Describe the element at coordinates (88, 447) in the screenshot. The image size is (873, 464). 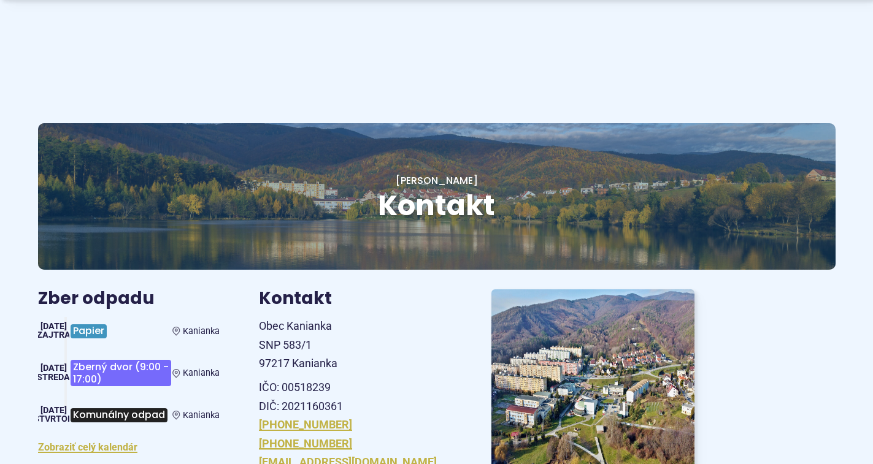
I see `a: Zobraziť celý kalendár` at that location.